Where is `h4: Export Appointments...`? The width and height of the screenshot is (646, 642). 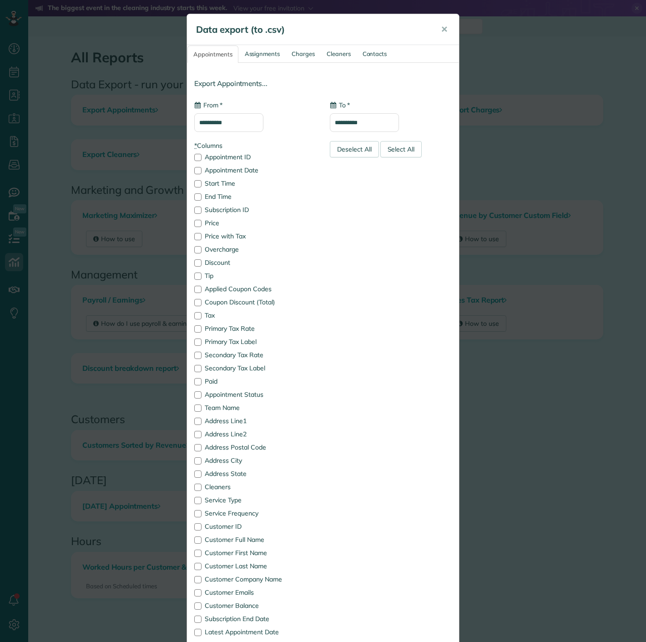
h4: Export Appointments... is located at coordinates (323, 83).